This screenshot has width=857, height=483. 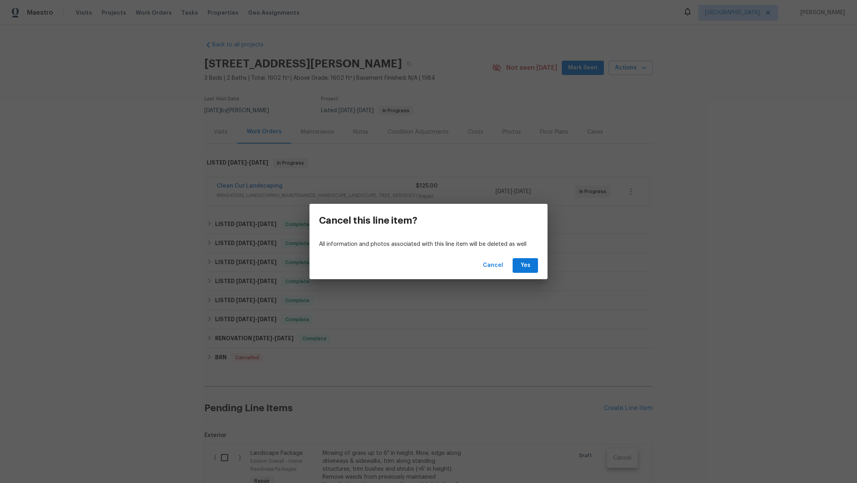 What do you see at coordinates (493, 265) in the screenshot?
I see `span: Cancel` at bounding box center [493, 265].